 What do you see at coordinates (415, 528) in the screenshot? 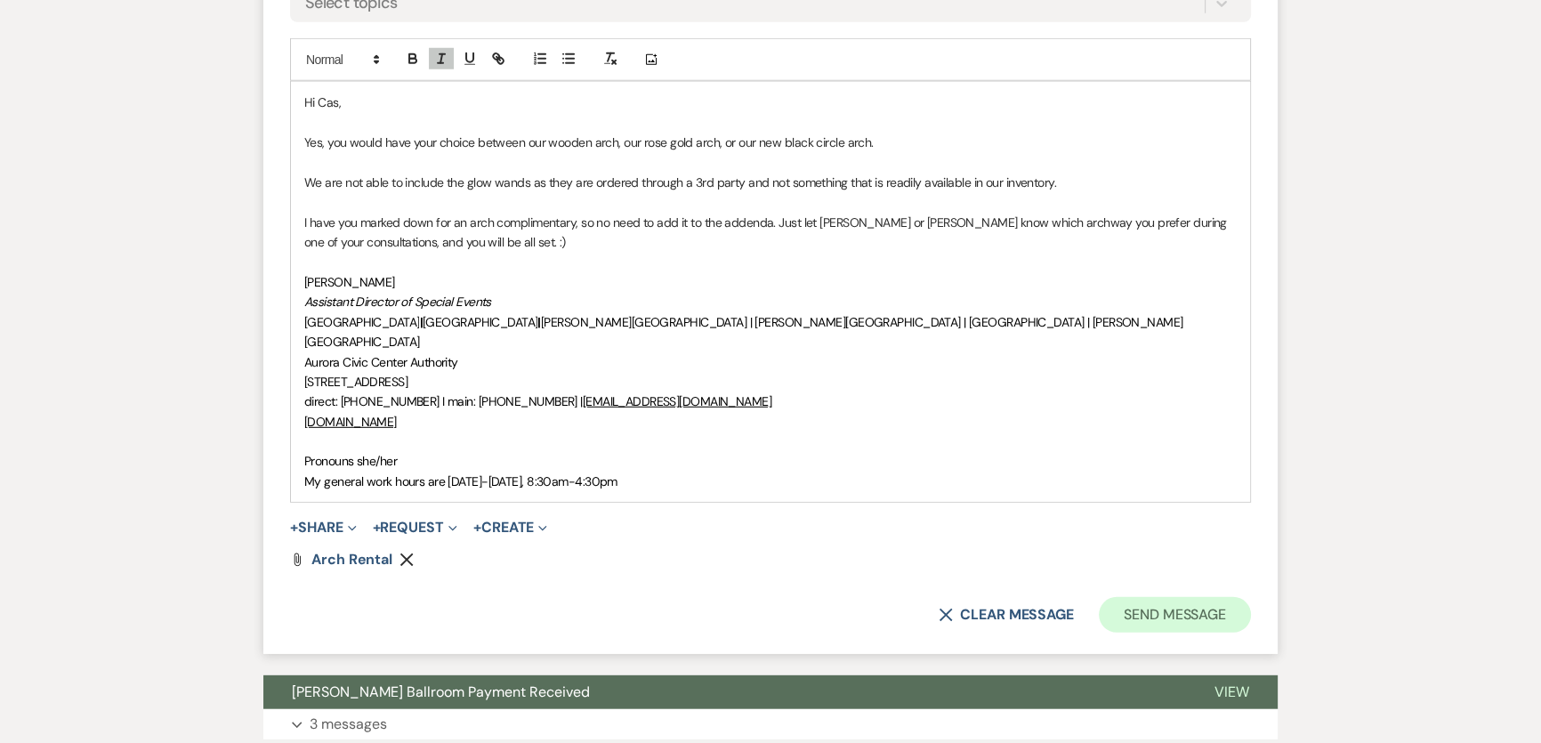
I see `button: Request` at bounding box center [415, 528].